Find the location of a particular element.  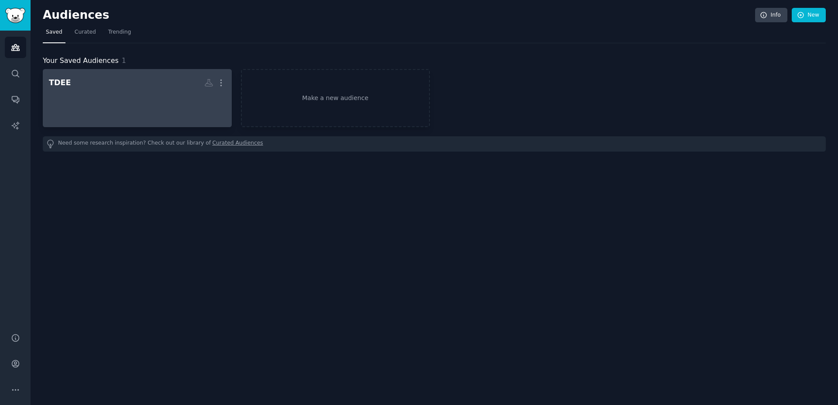

a: Make a new audience is located at coordinates (335, 98).